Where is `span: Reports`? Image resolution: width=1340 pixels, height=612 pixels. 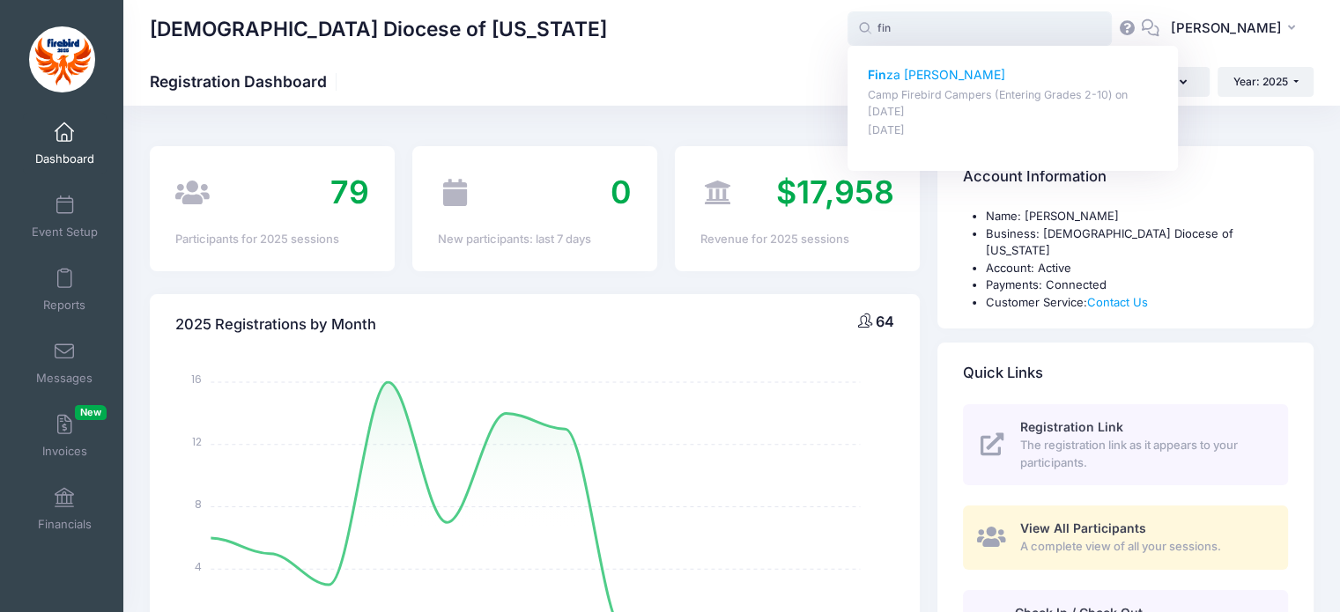
span: Reports is located at coordinates (64, 305).